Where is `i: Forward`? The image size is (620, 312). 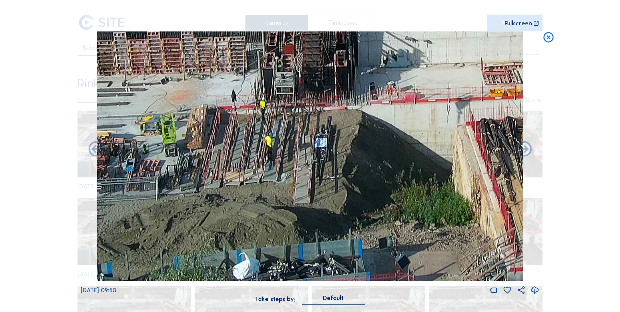
i: Forward is located at coordinates (96, 149).